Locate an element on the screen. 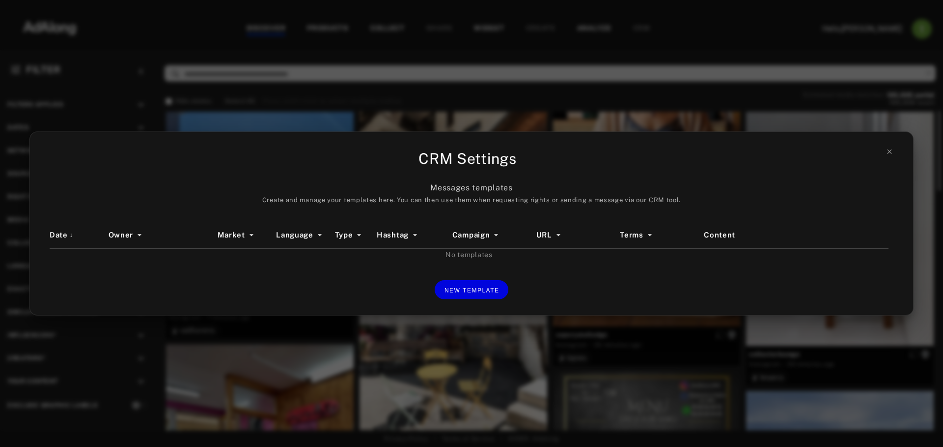  div: Owner is located at coordinates (163, 235).